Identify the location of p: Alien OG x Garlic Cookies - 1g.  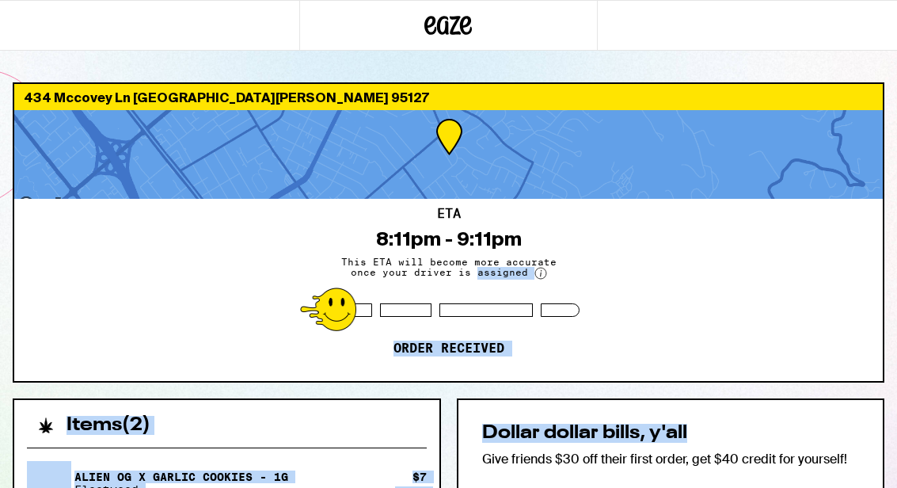
(181, 477).